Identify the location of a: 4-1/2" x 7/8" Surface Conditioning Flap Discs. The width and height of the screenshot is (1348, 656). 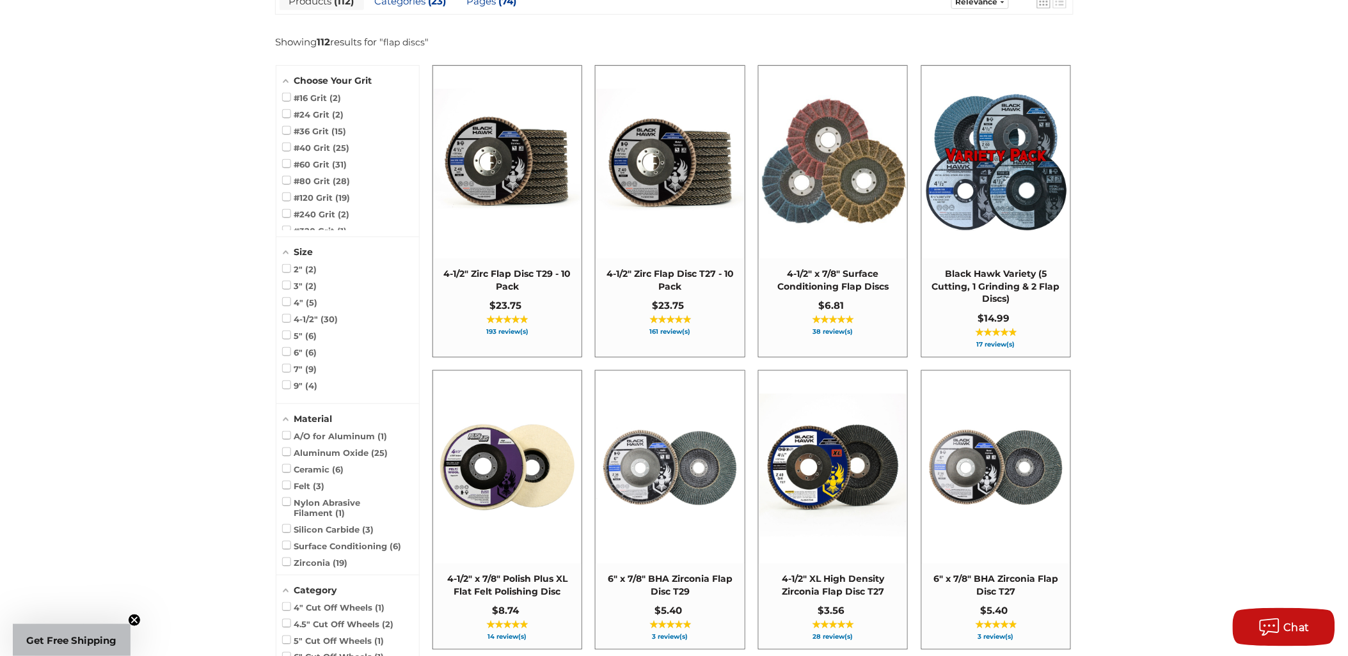
(833, 211).